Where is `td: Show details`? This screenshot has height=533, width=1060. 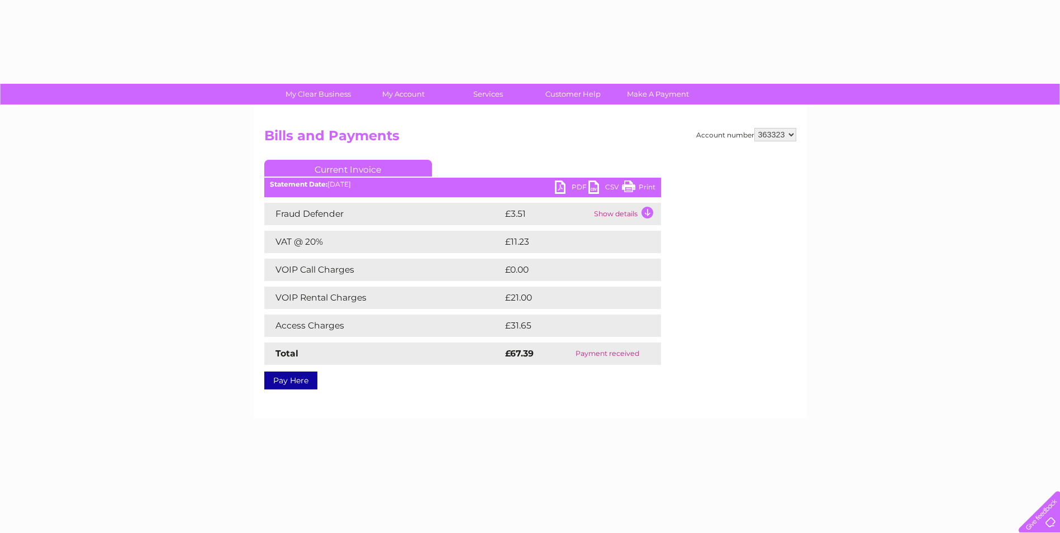
td: Show details is located at coordinates (626, 214).